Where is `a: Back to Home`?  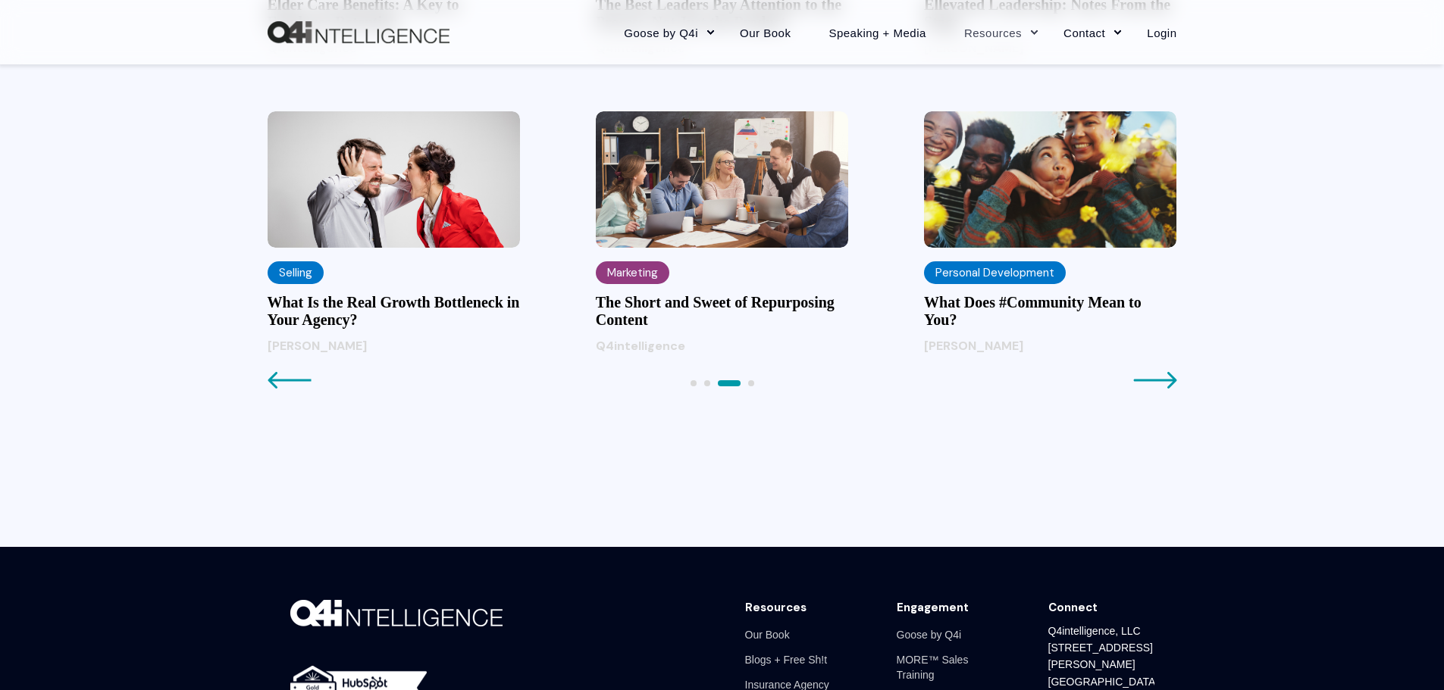 a: Back to Home is located at coordinates (358, 33).